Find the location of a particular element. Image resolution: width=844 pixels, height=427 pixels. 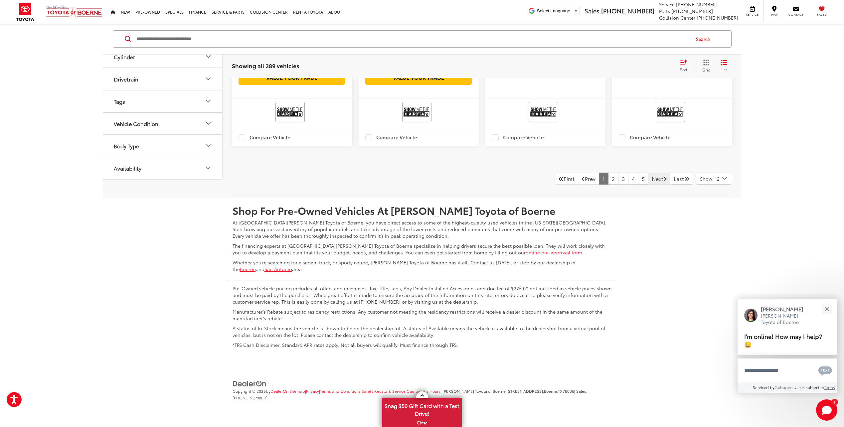

a: 2 is located at coordinates (613, 179).